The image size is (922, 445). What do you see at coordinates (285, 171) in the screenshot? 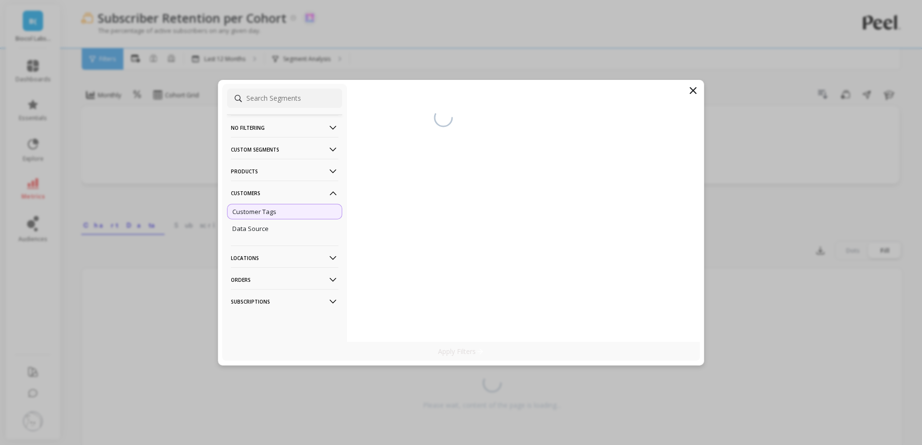
I see `p: Products` at bounding box center [285, 171].